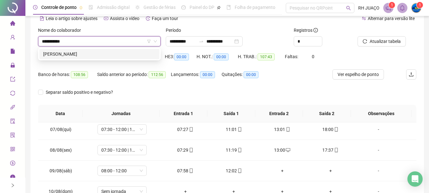 The image size is (429, 193). Describe the element at coordinates (35, 7) in the screenshot. I see `span: clock-circle` at that location.